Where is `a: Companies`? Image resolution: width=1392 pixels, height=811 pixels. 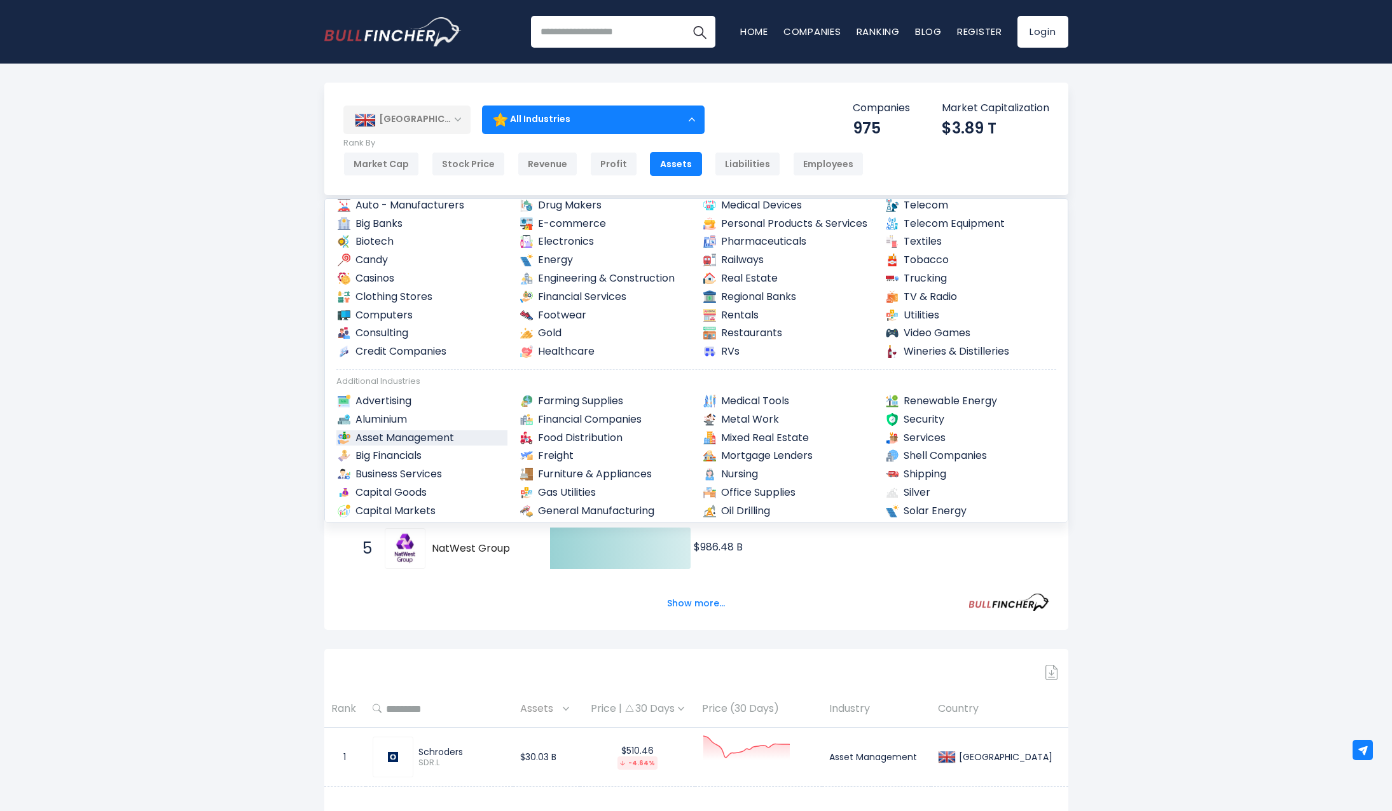
a: Companies is located at coordinates (812, 31).